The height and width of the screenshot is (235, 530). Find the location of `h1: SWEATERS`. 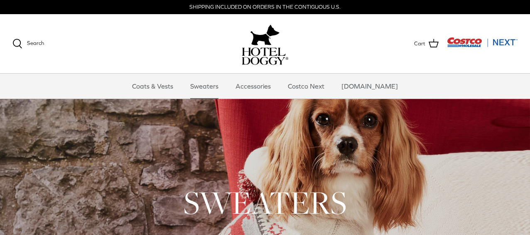

h1: SWEATERS is located at coordinates (265, 202).